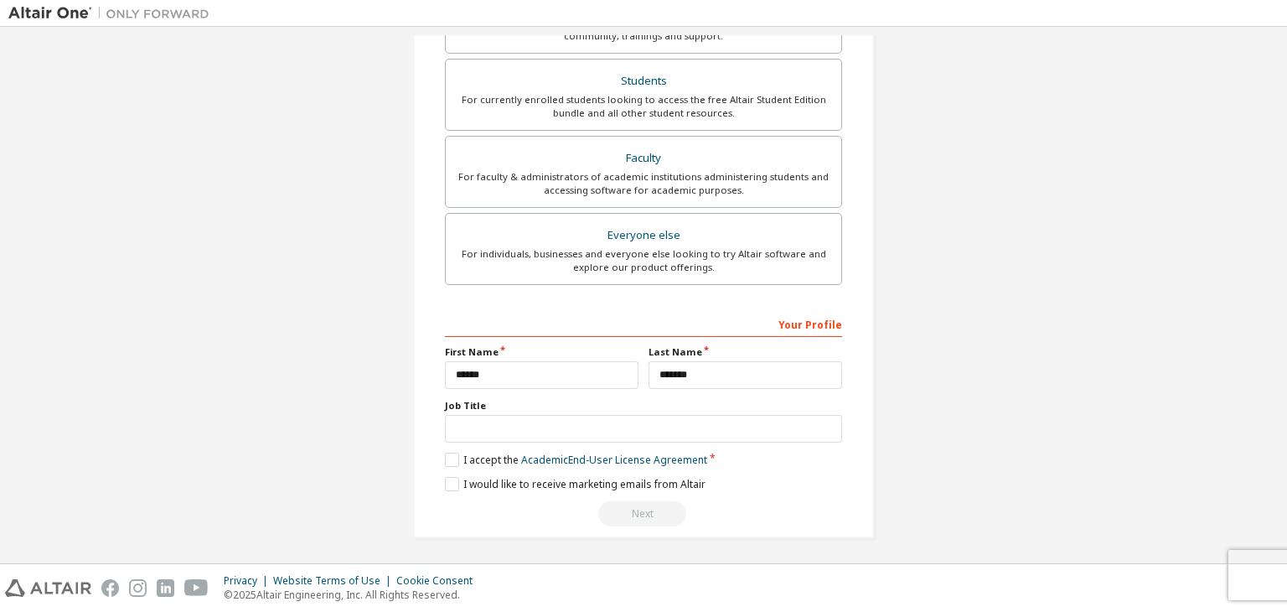 The image size is (1287, 612). What do you see at coordinates (643, 235) in the screenshot?
I see `div: Everyone else` at bounding box center [643, 235].